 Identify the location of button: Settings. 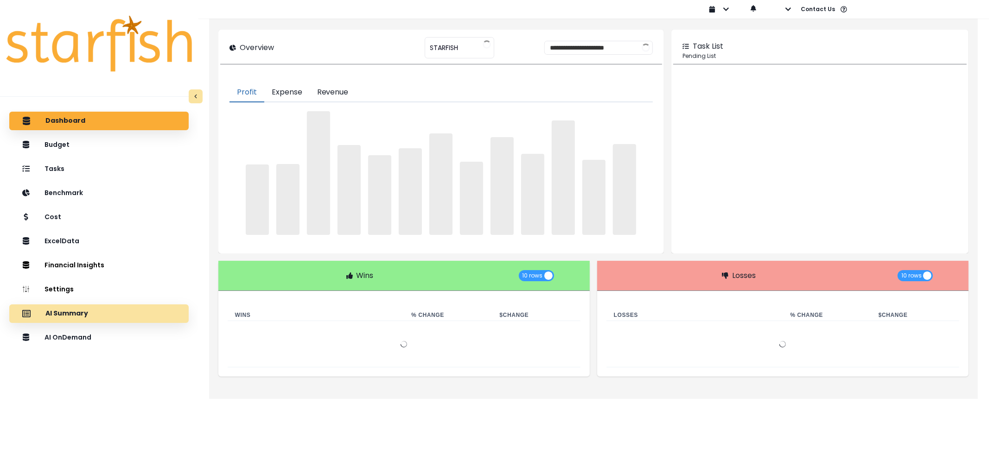
(99, 290).